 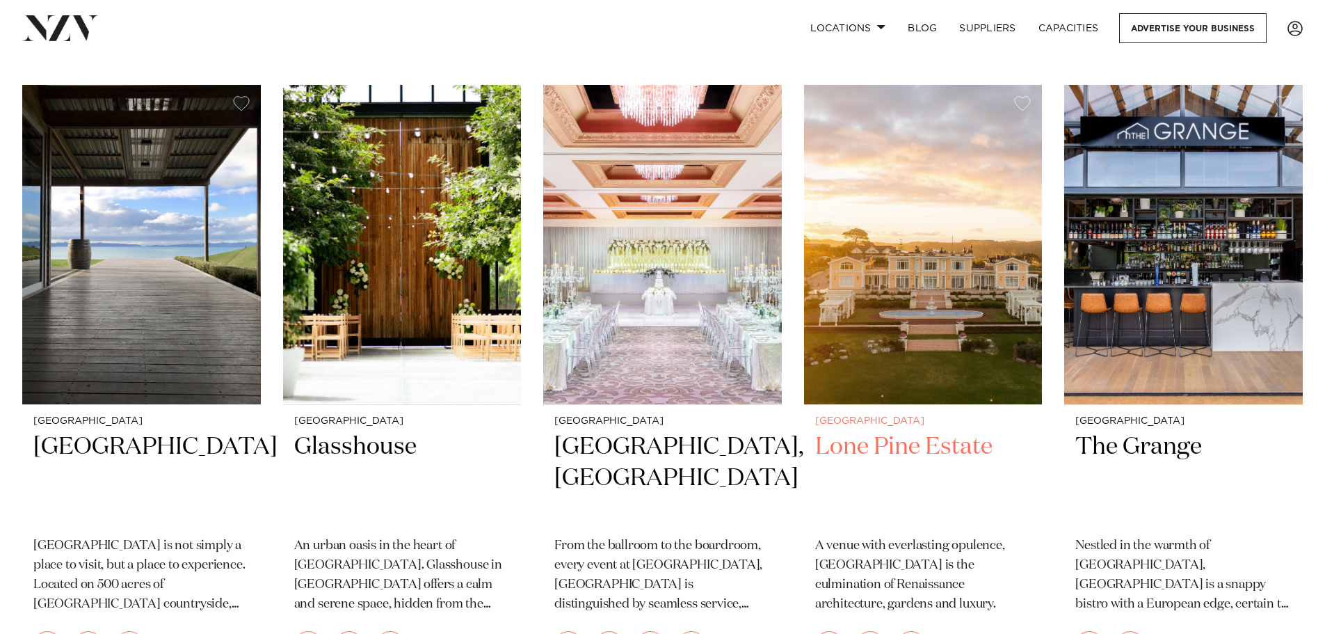 I want to click on h2: Lone Pine Estate, so click(x=923, y=478).